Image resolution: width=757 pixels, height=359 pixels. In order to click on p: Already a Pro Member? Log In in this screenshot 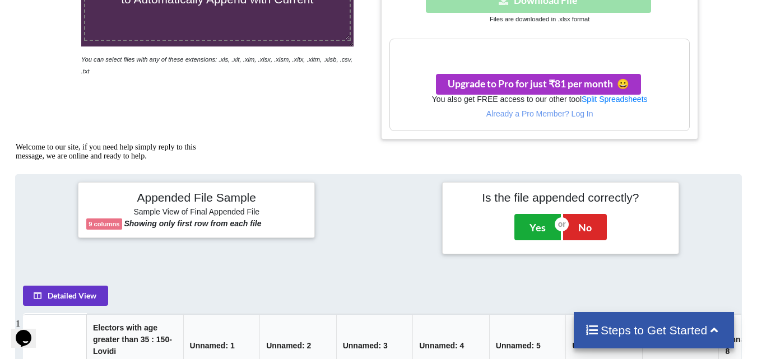, I will do `click(539, 114)`.